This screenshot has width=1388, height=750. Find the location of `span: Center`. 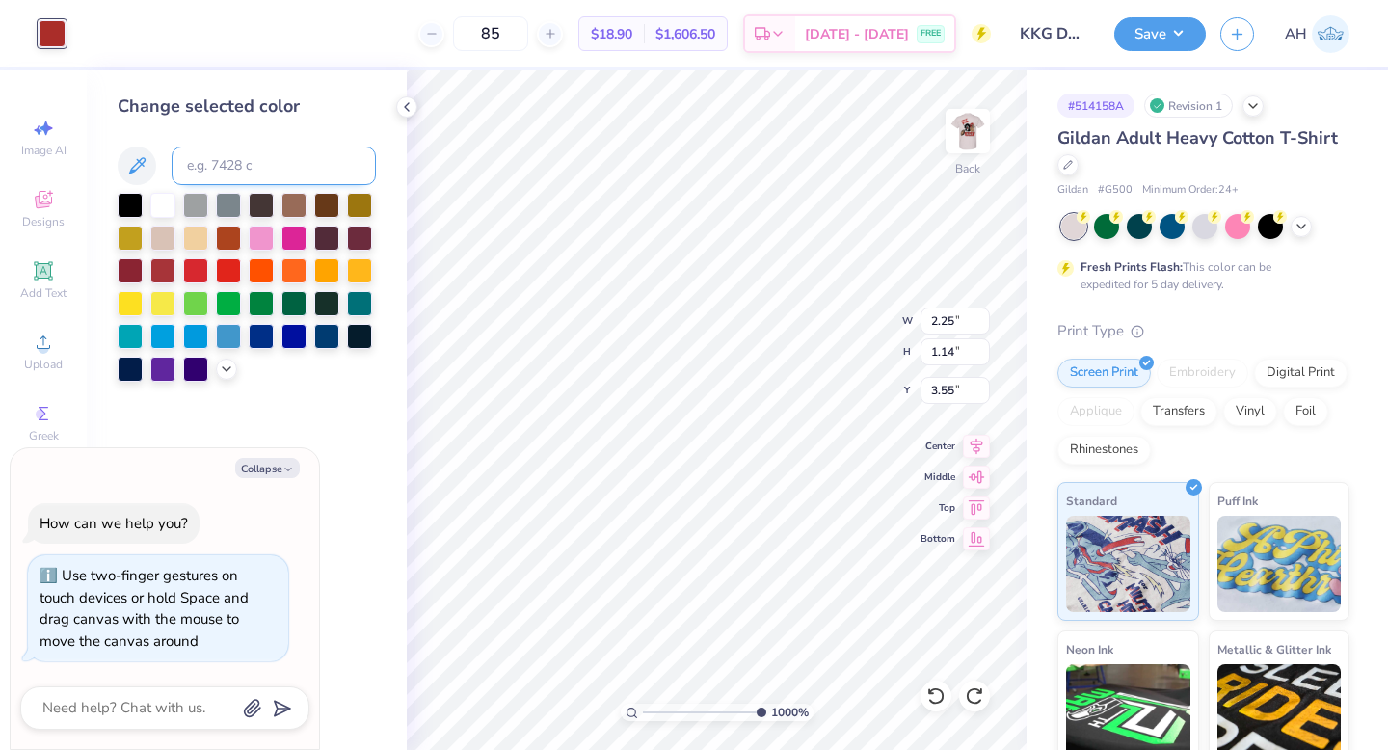

span: Center is located at coordinates (938, 446).